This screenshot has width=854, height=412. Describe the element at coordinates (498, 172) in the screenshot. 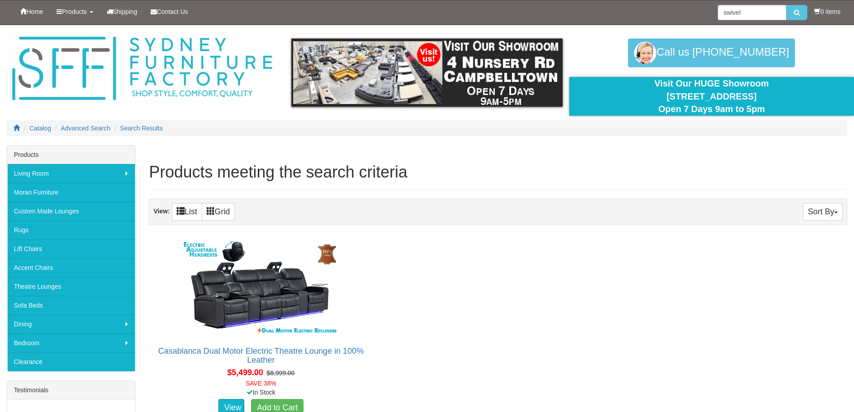

I see `h1: Products meeting the search criteria` at that location.